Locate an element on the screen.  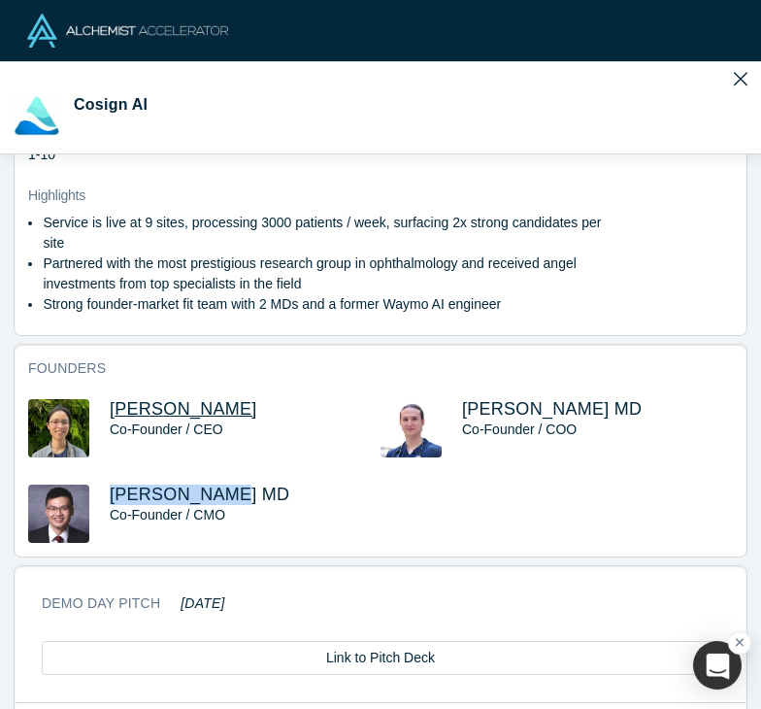
img: Cosign AI's Logo is located at coordinates (37, 117).